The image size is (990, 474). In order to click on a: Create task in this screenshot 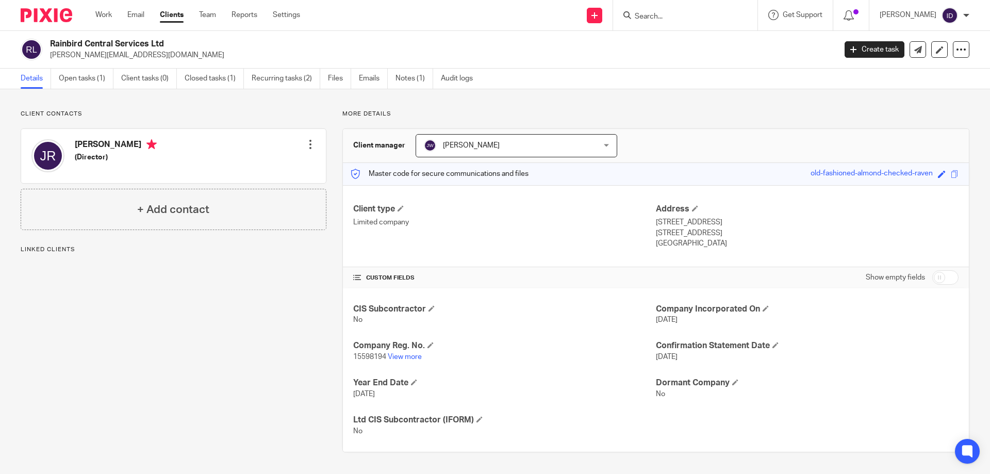, I will do `click(874, 49)`.